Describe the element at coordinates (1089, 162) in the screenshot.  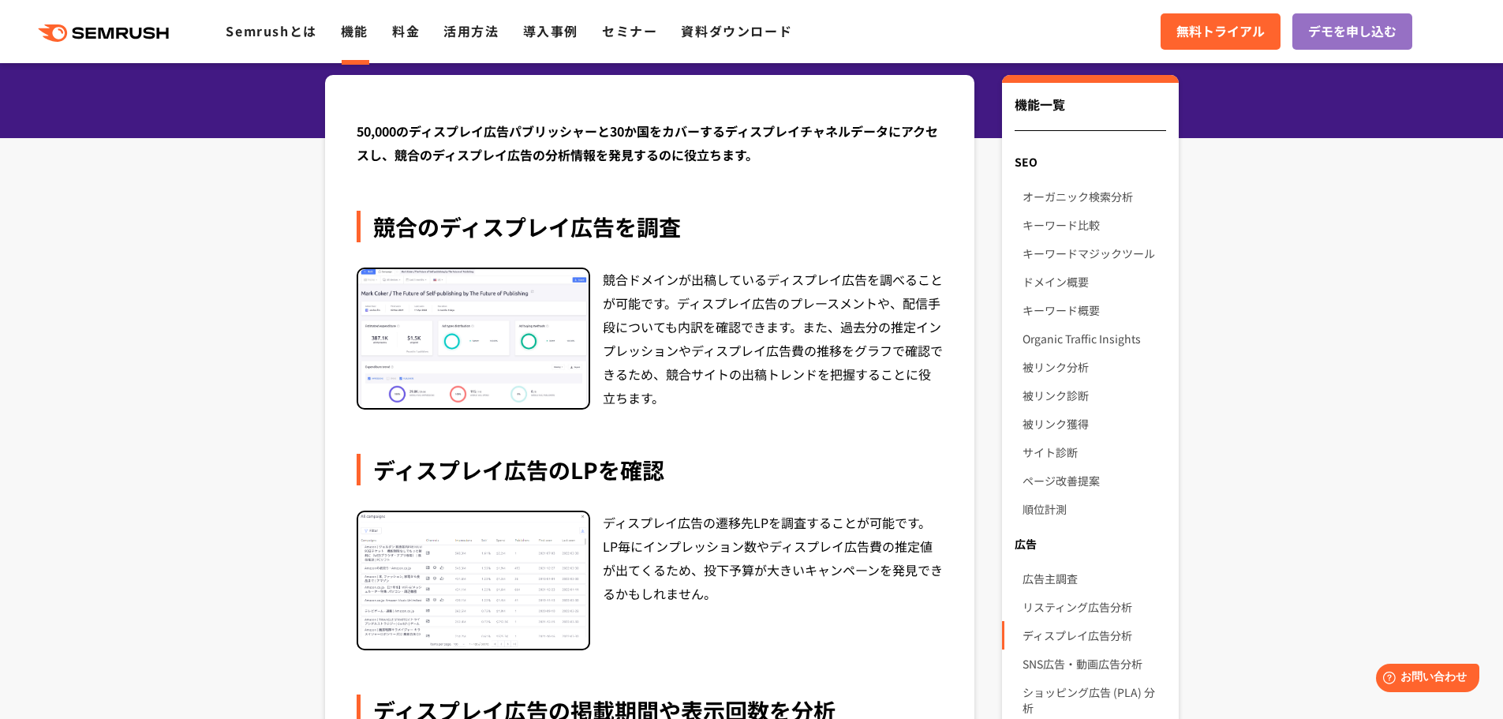
I see `div: SEO` at that location.